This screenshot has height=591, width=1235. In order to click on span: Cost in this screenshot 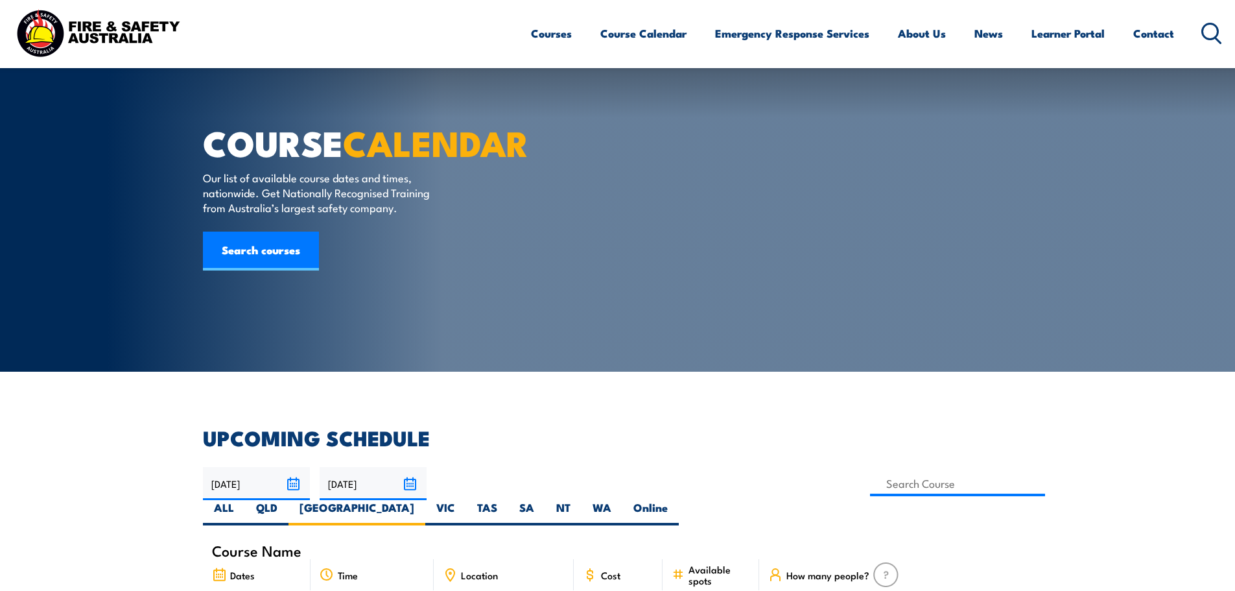, I will do `click(611, 575)`.